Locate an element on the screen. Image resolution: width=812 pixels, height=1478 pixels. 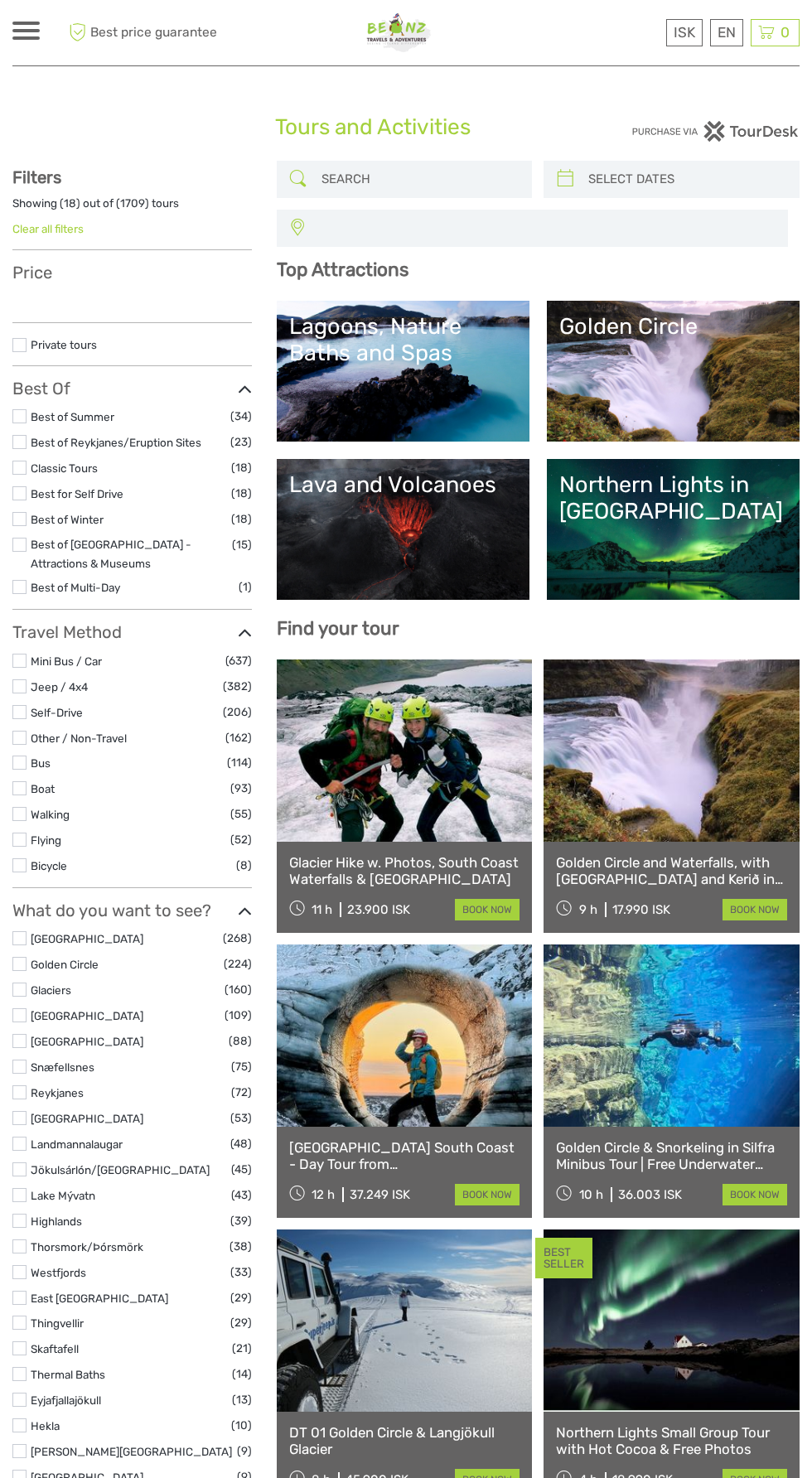
a: Lagoons, Nature Baths and Spas is located at coordinates (403, 371).